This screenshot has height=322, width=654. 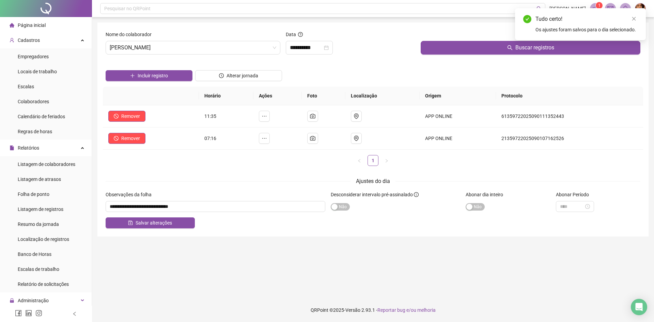 What do you see at coordinates (12, 25) in the screenshot?
I see `span: home` at bounding box center [12, 25].